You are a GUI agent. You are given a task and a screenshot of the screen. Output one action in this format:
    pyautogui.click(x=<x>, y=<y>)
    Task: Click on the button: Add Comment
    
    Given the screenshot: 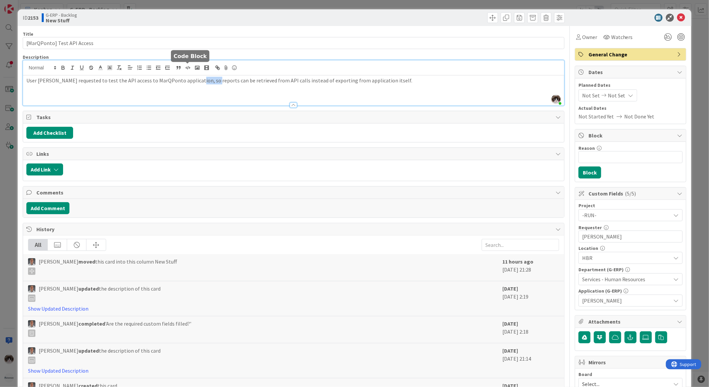 What is the action you would take?
    pyautogui.click(x=48, y=208)
    